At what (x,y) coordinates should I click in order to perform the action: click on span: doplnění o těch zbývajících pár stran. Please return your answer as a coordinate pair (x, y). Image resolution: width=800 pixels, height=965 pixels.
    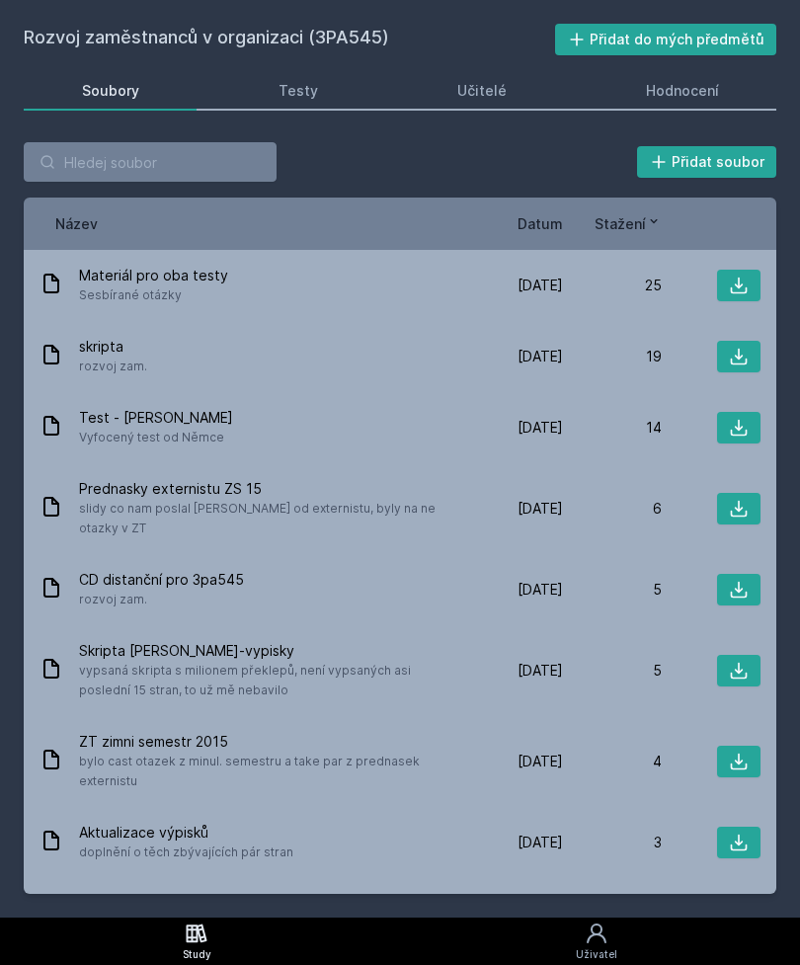
    Looking at the image, I should click on (186, 852).